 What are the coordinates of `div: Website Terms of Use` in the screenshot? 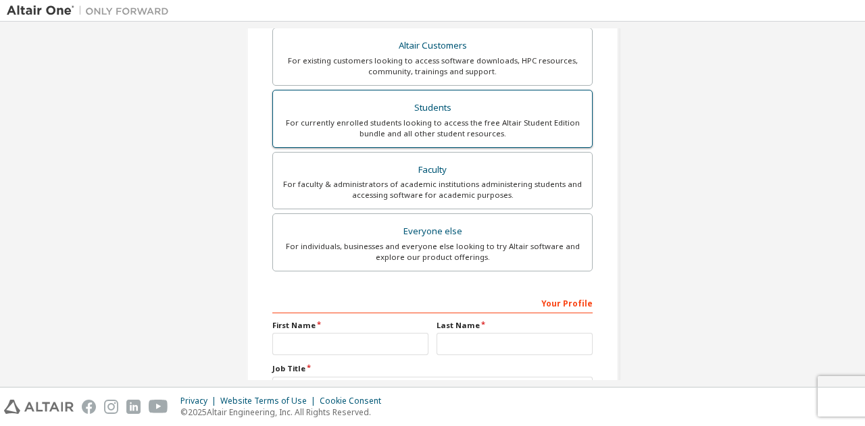 It's located at (270, 401).